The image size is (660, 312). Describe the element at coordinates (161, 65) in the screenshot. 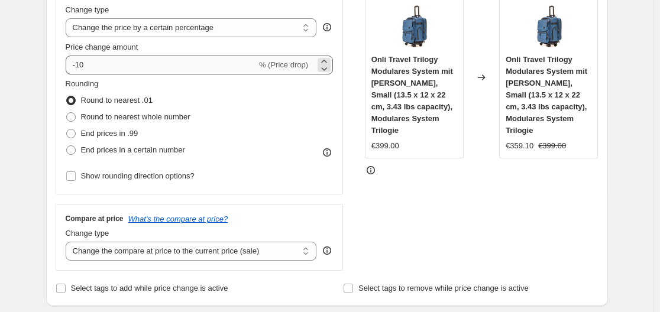

I see `input: -15` at that location.